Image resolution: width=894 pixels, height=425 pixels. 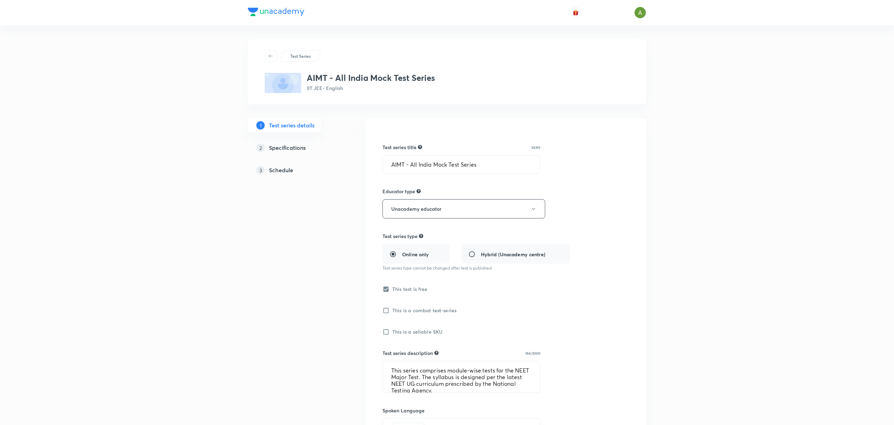 What do you see at coordinates (418, 191) in the screenshot?
I see `div: Not allowed to edit` at bounding box center [418, 191].